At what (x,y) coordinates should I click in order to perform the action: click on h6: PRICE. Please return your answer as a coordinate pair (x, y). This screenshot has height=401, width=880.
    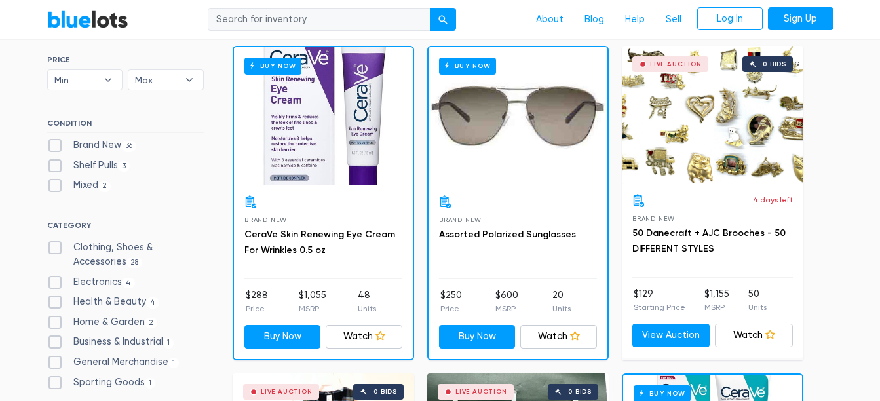
    Looking at the image, I should click on (125, 60).